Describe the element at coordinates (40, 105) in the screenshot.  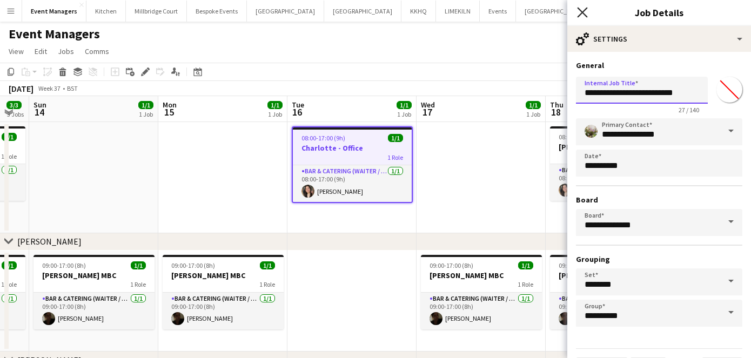
I see `span: Sun` at that location.